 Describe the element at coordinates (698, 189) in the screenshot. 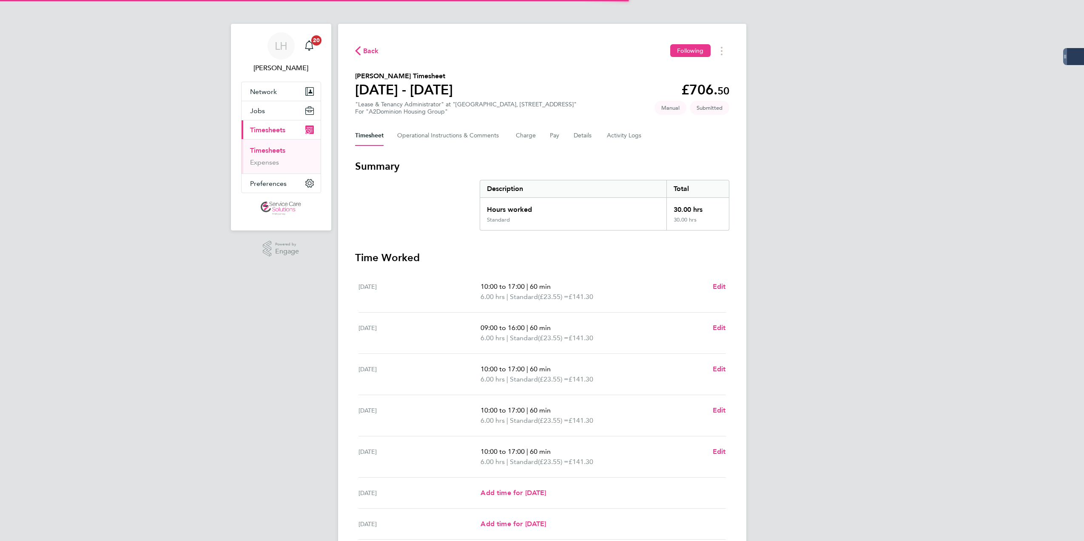

I see `div: Total` at that location.